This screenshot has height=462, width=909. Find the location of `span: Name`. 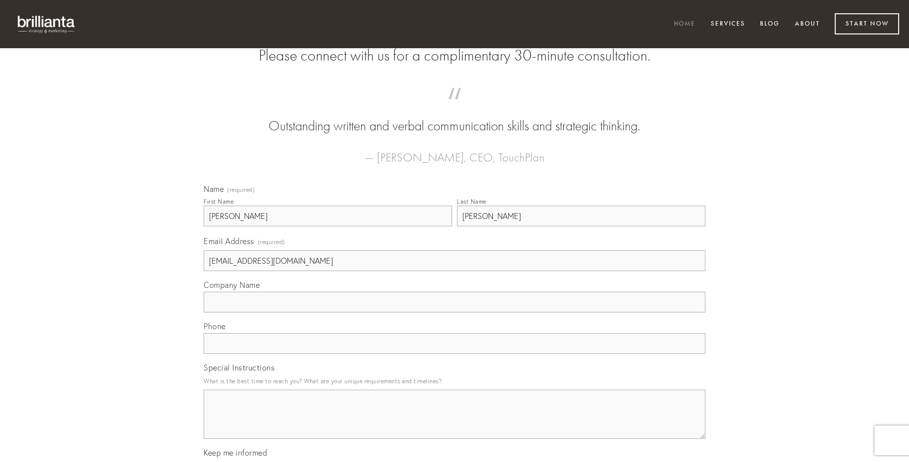

span: Name is located at coordinates (214, 189).